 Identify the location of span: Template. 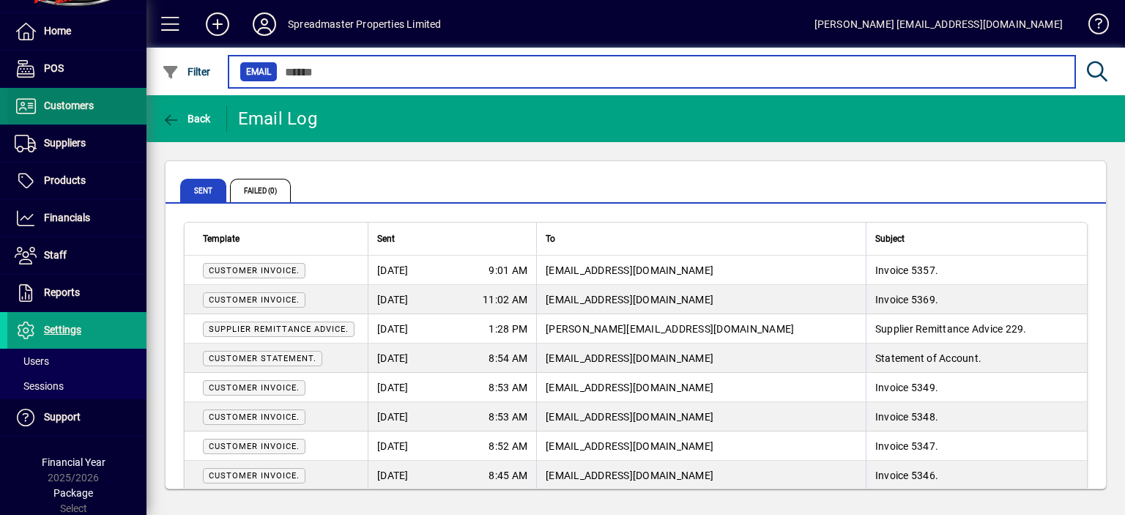
(221, 239).